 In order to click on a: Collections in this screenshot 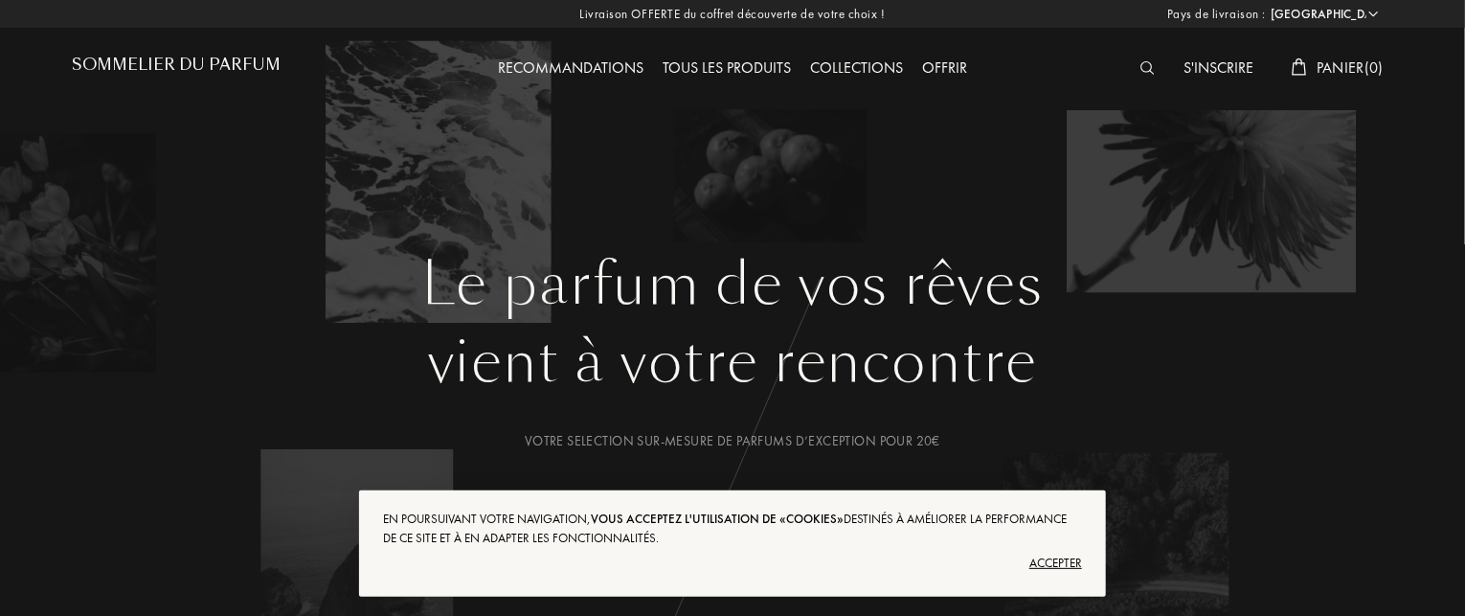, I will do `click(856, 67)`.